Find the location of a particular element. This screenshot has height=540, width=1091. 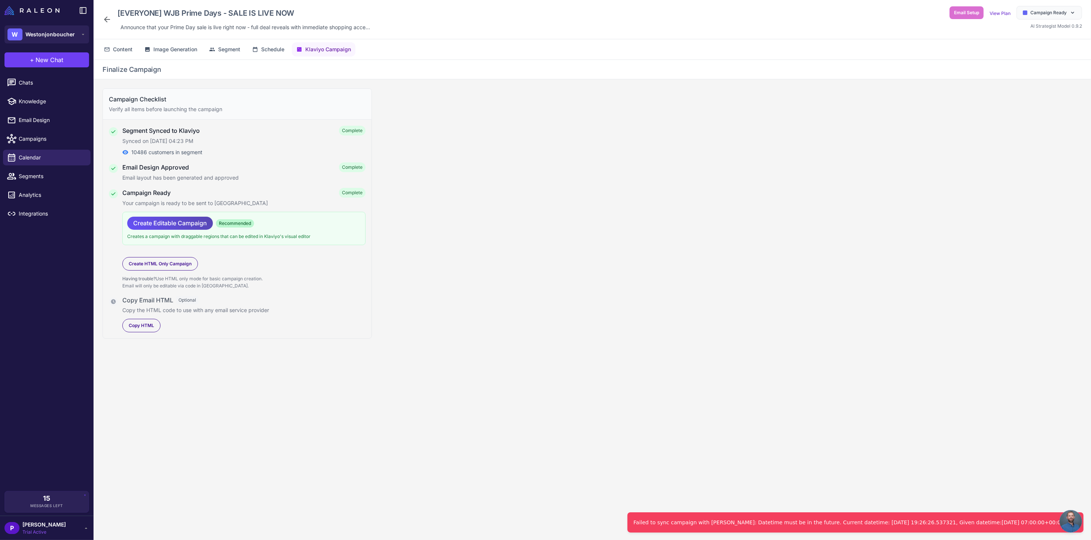

p: Creates a campaign with draggable regions that can be edited in Klaviyo's visual editor is located at coordinates (244, 236).